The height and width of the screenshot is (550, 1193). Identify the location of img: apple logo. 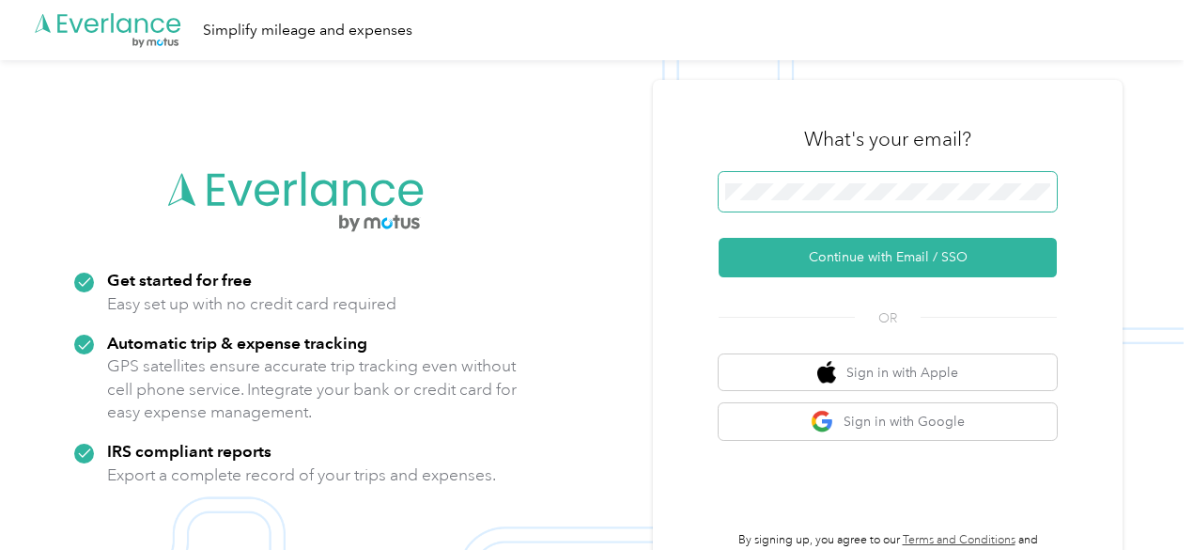
(827, 372).